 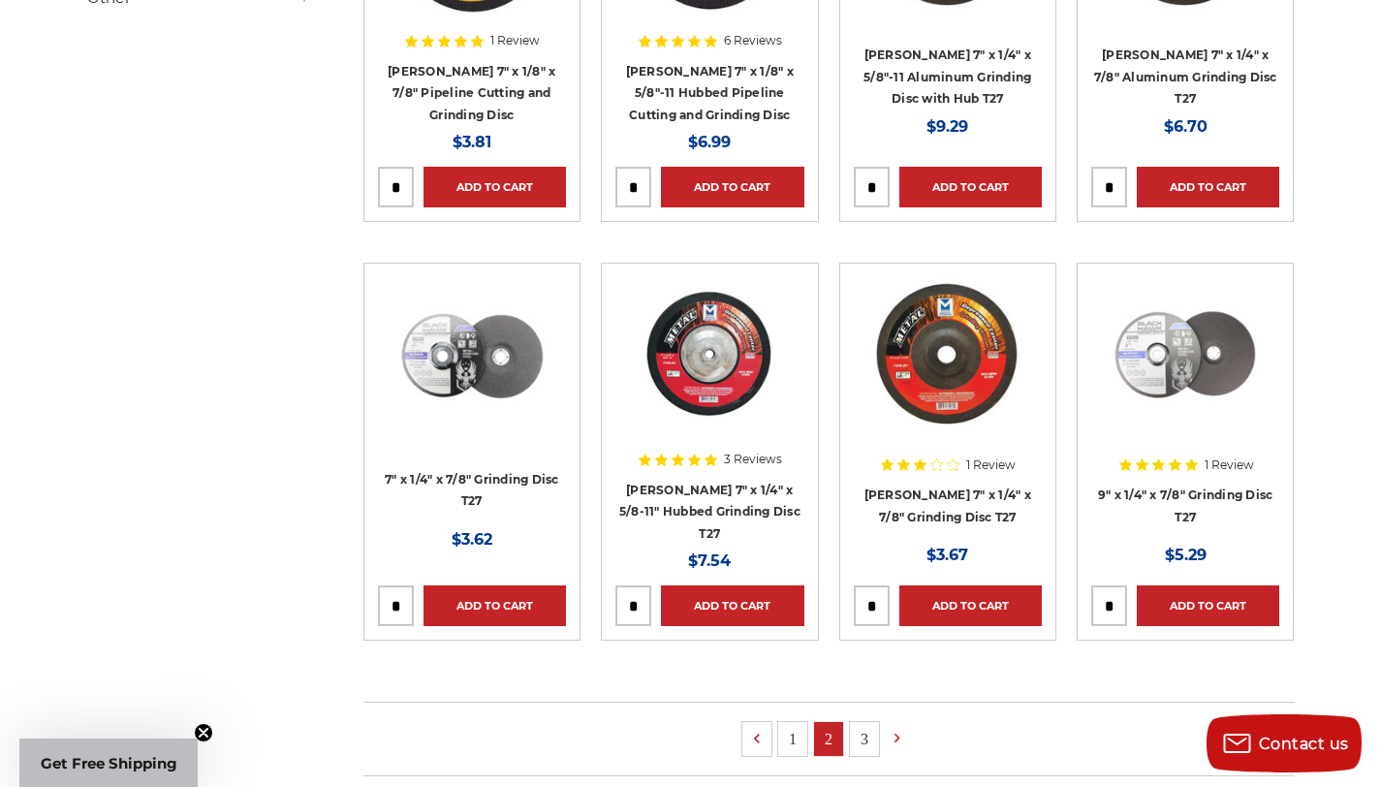 I want to click on button: Close teaser, so click(x=204, y=733).